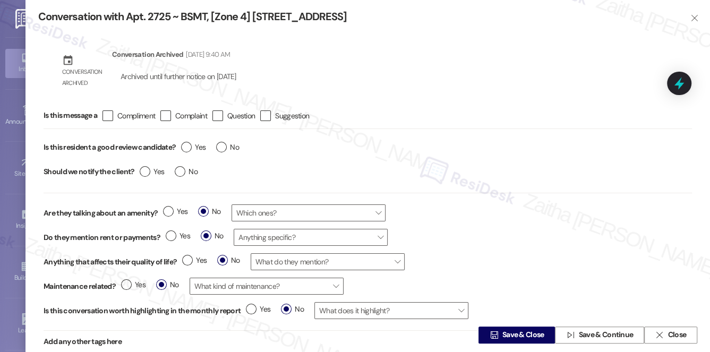 The image size is (710, 352). I want to click on span: Save & Continue, so click(606, 335).